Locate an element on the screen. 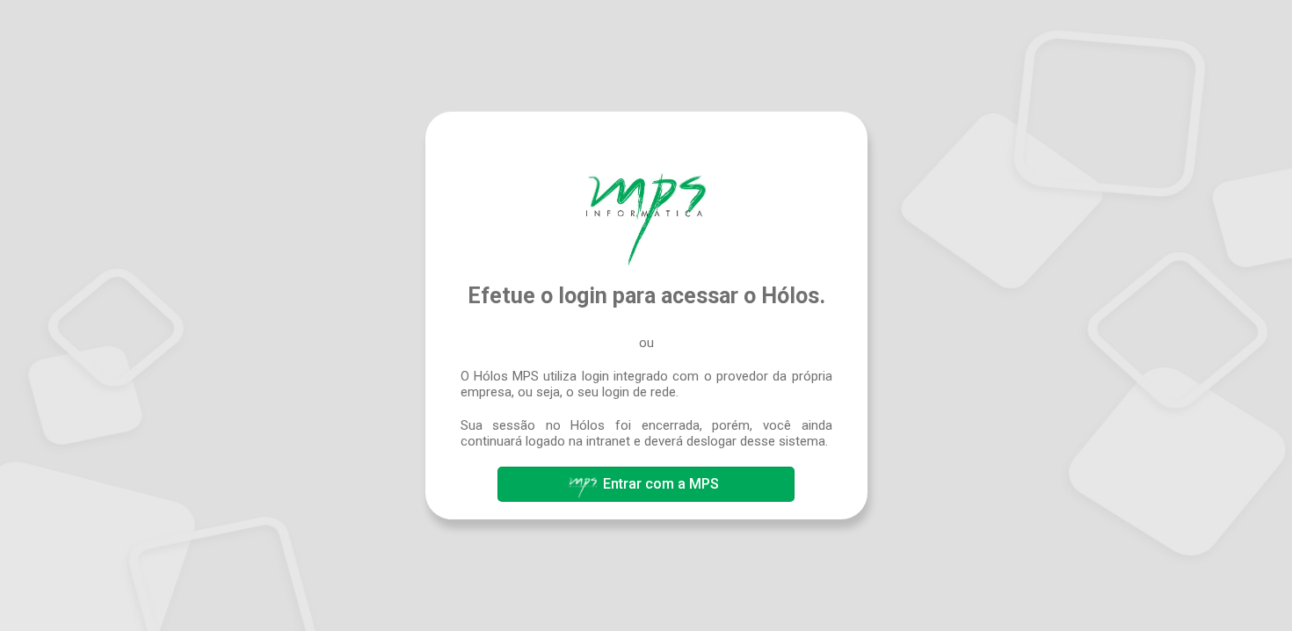  span: Entrar com a MPS is located at coordinates (661, 483).